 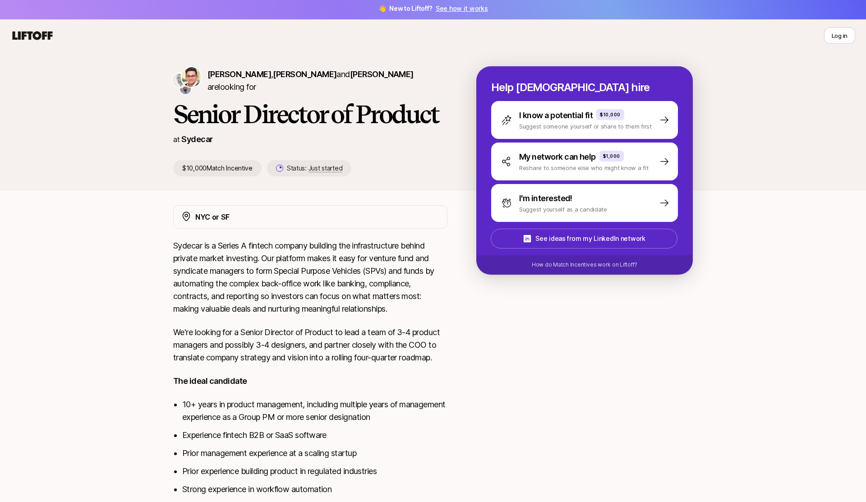 I want to click on p: at, so click(x=176, y=139).